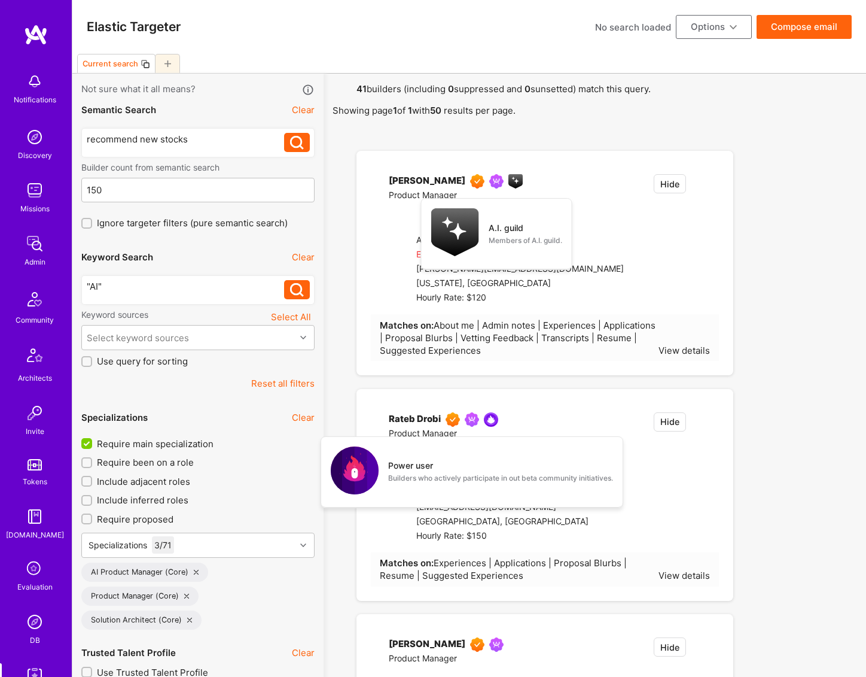 This screenshot has width=866, height=677. Describe the element at coordinates (185, 139) in the screenshot. I see `div: recommend new stocks` at that location.